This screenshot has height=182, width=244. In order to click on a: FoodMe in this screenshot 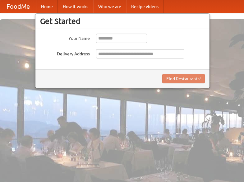, I will do `click(18, 7)`.